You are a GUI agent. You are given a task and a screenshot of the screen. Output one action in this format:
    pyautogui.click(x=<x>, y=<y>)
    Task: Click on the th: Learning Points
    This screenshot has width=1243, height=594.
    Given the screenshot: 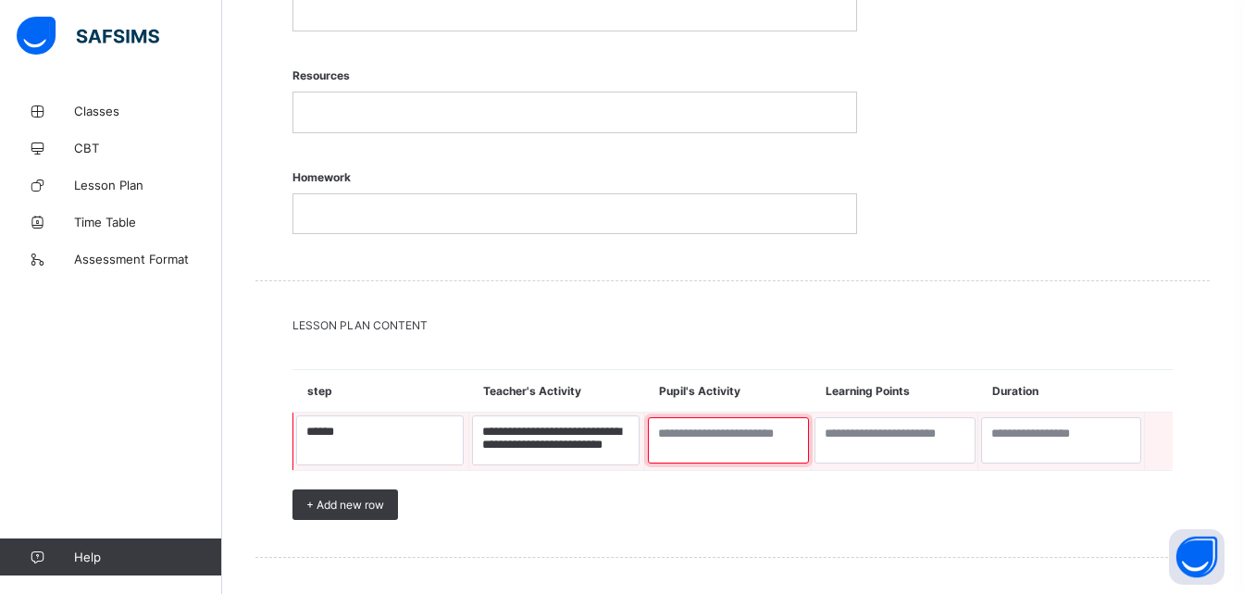 What is the action you would take?
    pyautogui.click(x=895, y=391)
    